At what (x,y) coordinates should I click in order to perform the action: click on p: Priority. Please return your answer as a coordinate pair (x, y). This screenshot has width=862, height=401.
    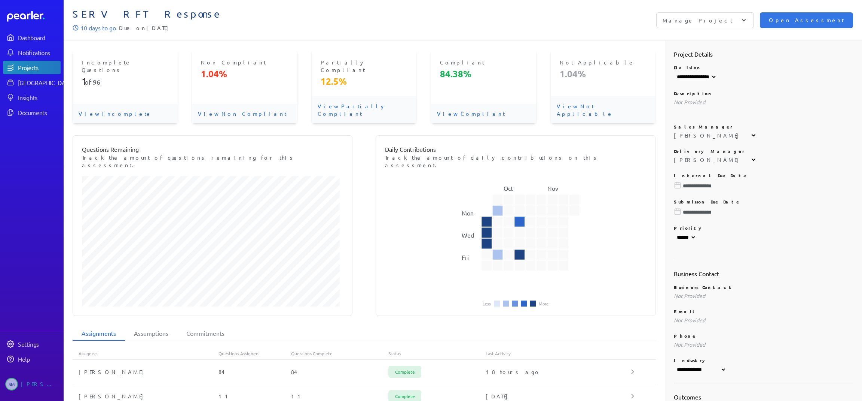
    Looking at the image, I should click on (764, 228).